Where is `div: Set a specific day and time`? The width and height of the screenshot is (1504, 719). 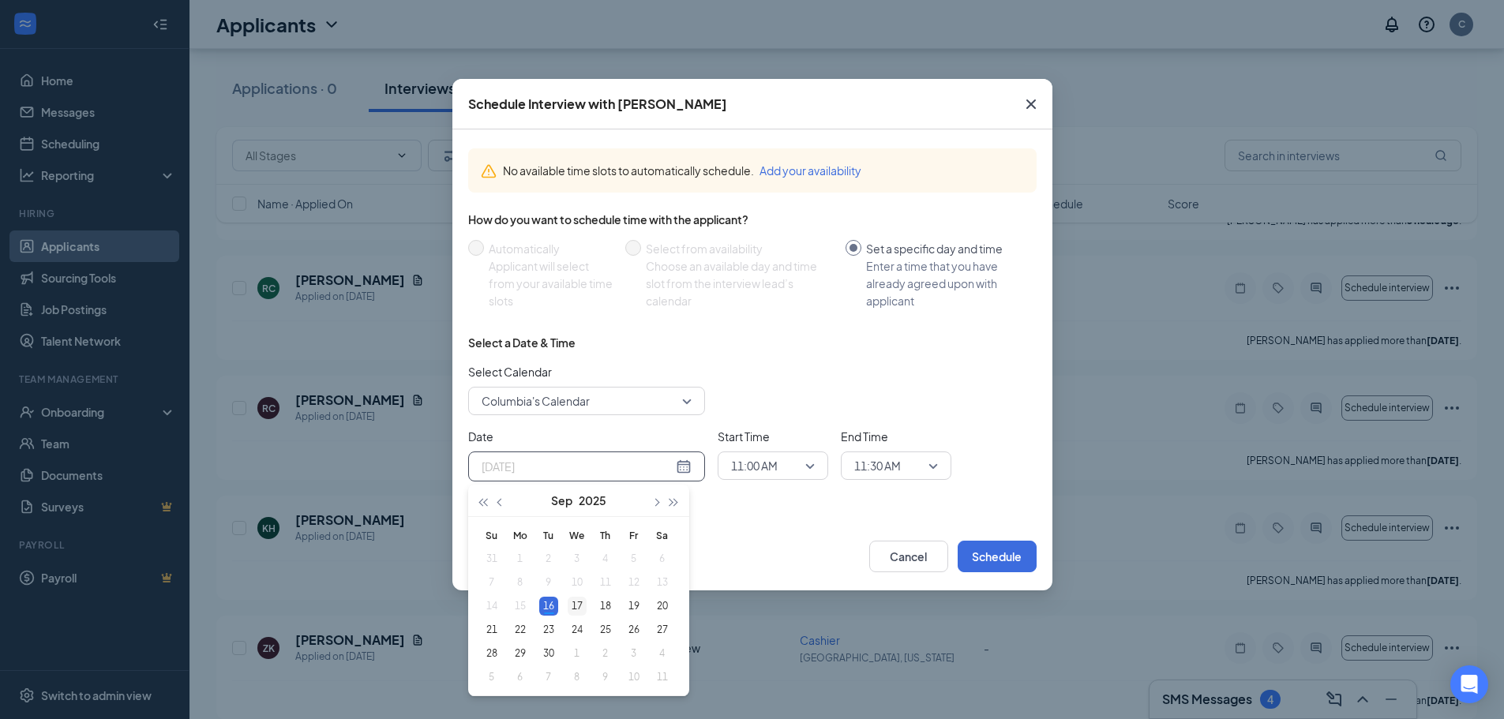 div: Set a specific day and time is located at coordinates (945, 249).